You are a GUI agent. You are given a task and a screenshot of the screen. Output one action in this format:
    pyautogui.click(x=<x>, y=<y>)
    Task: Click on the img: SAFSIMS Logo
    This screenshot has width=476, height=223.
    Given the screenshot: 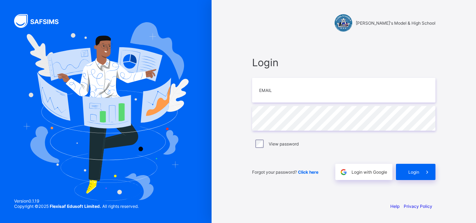 What is the action you would take?
    pyautogui.click(x=41, y=21)
    